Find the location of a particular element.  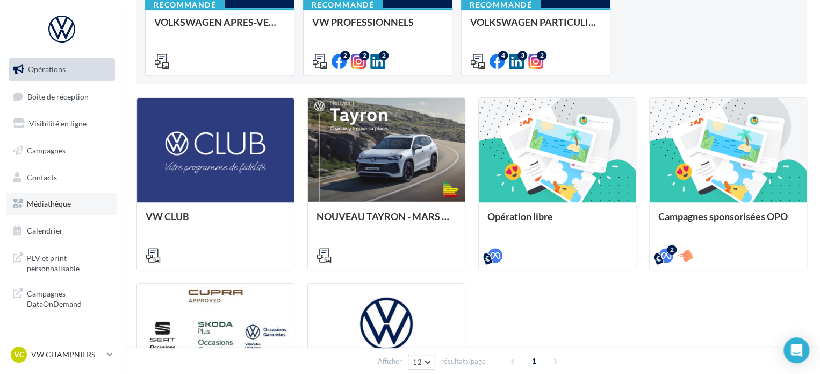

div: NOUVEAU TAYRON - MARS 2025 is located at coordinates (386, 221).